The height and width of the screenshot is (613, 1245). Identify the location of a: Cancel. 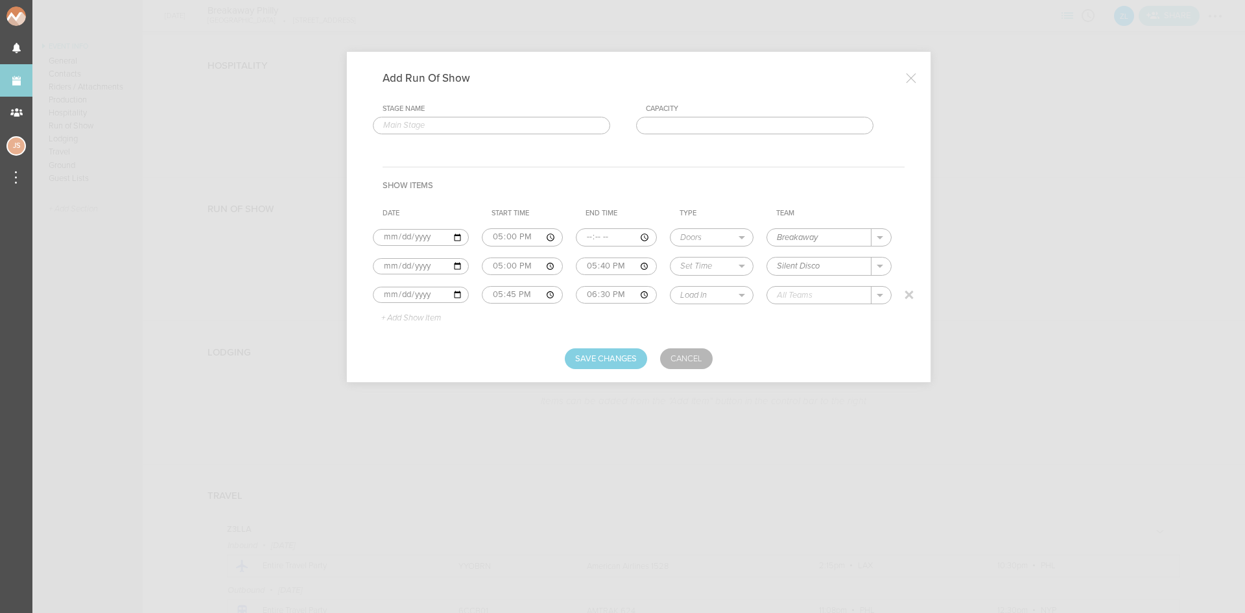
(686, 359).